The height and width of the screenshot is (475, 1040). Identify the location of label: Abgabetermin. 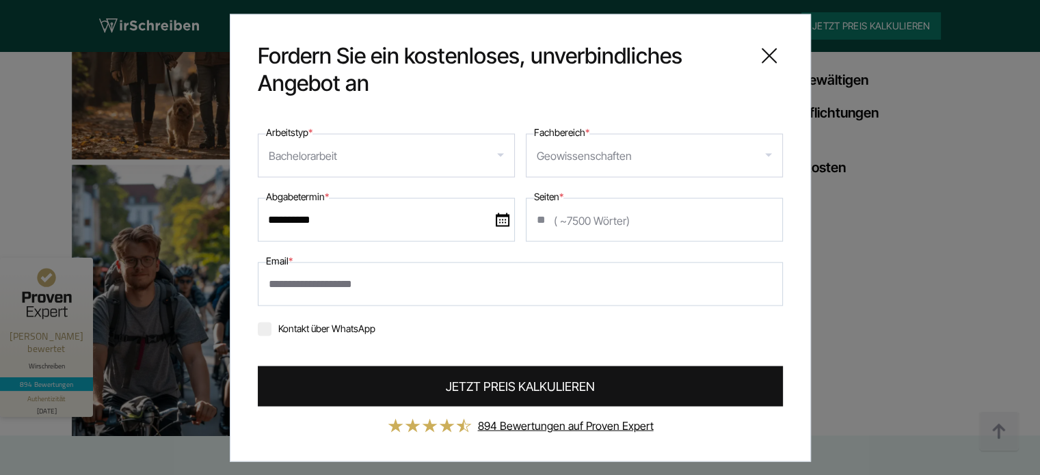
(298, 196).